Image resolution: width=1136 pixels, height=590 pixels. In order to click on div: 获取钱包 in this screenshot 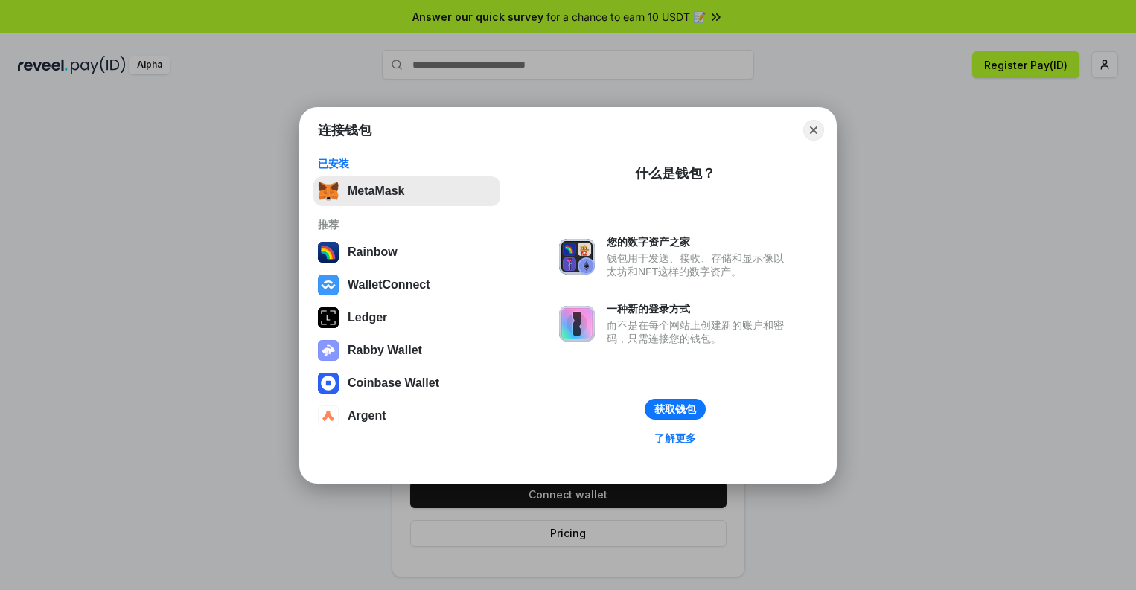, I will do `click(675, 409)`.